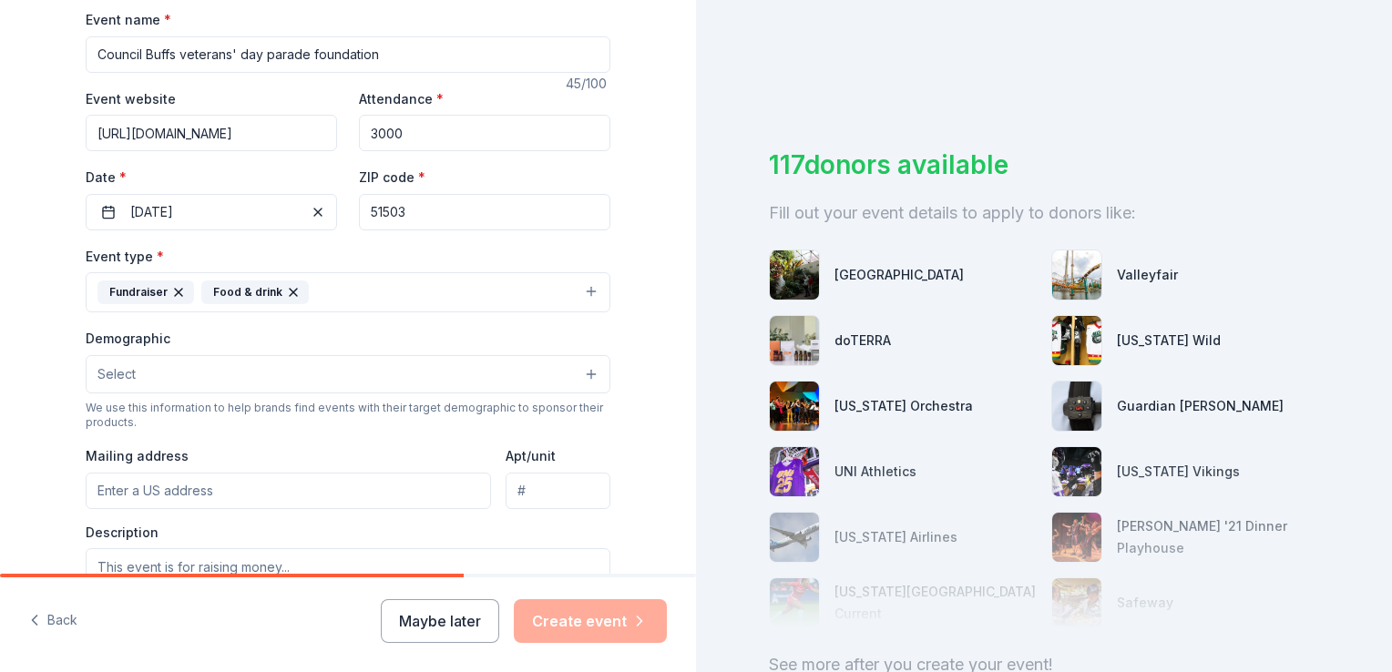  Describe the element at coordinates (794, 341) in the screenshot. I see `img: photo for doTERRA` at that location.